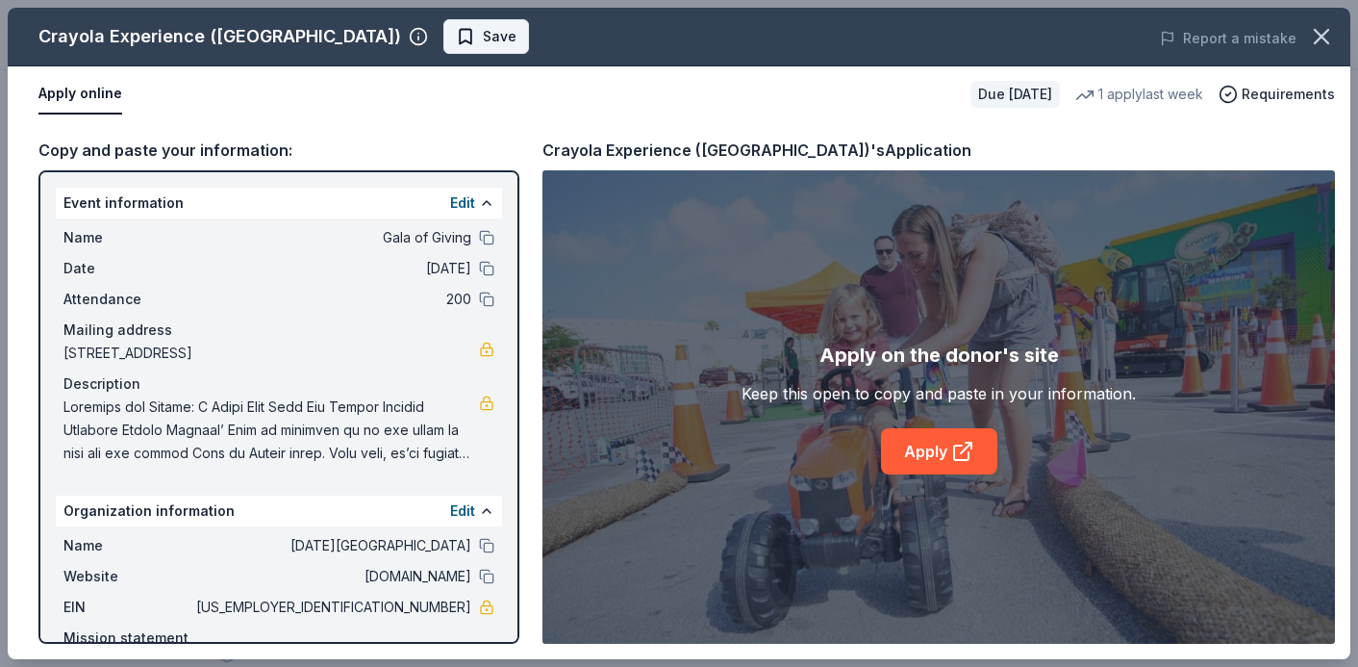  What do you see at coordinates (279, 330) in the screenshot?
I see `div: Mailing address` at bounding box center [279, 330].